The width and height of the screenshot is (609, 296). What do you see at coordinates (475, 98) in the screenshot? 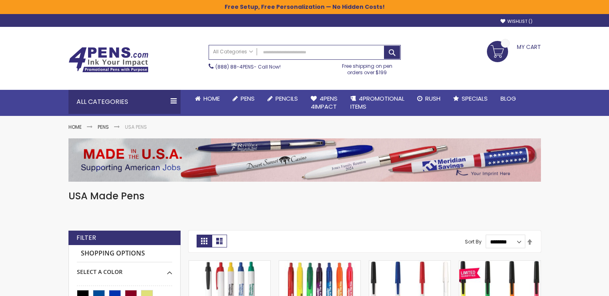
I see `span: Specials` at bounding box center [475, 98].